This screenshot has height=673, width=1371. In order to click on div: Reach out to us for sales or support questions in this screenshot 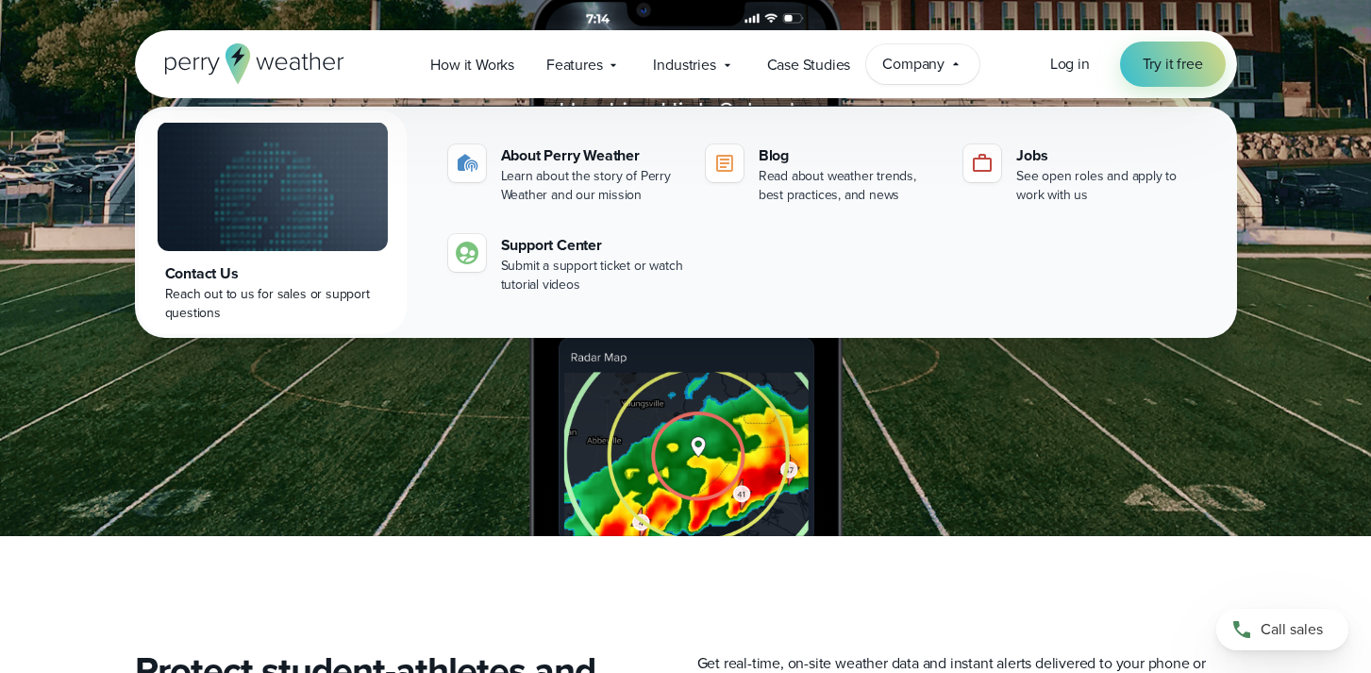, I will do `click(273, 304)`.